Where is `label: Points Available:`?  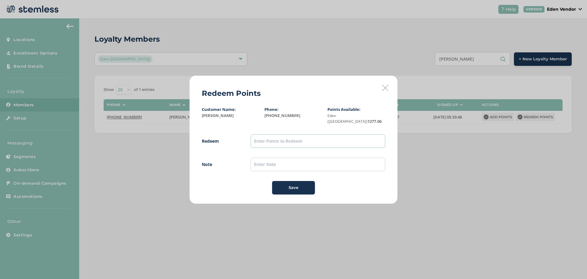 label: Points Available: is located at coordinates (344, 109).